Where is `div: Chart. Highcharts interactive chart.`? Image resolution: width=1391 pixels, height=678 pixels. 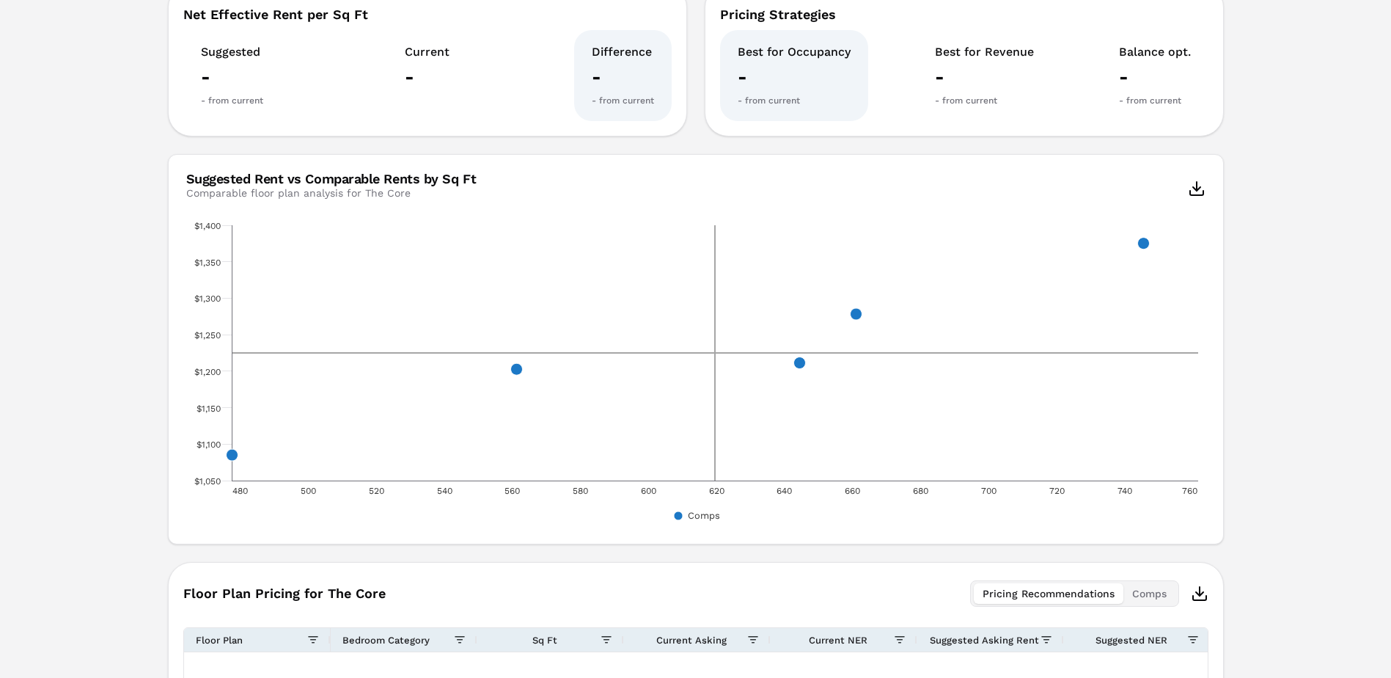 div: Chart. Highcharts interactive chart. is located at coordinates (696, 372).